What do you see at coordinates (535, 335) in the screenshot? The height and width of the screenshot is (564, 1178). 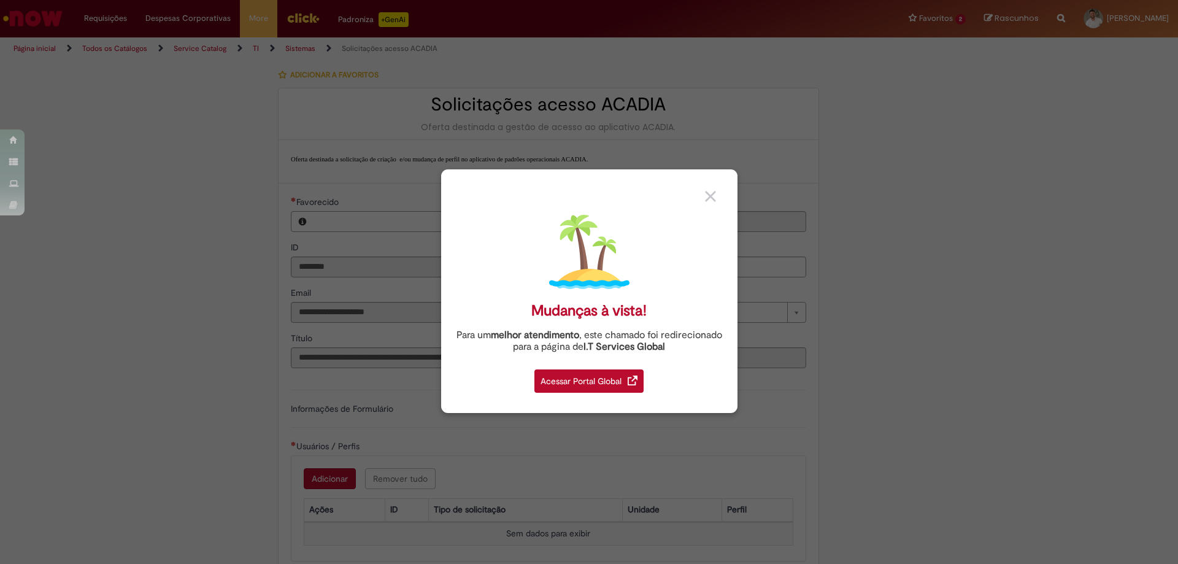 I see `strong: melhor atendimento` at bounding box center [535, 335].